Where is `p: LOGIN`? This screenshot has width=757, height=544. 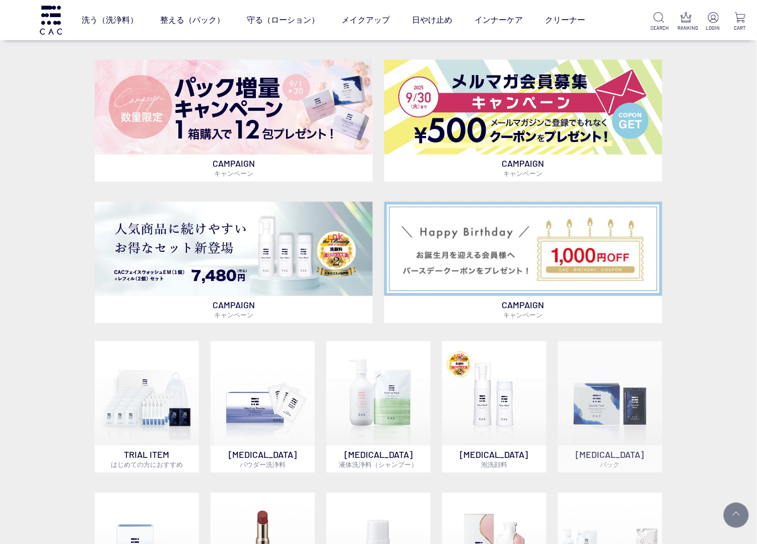
p: LOGIN is located at coordinates (713, 28).